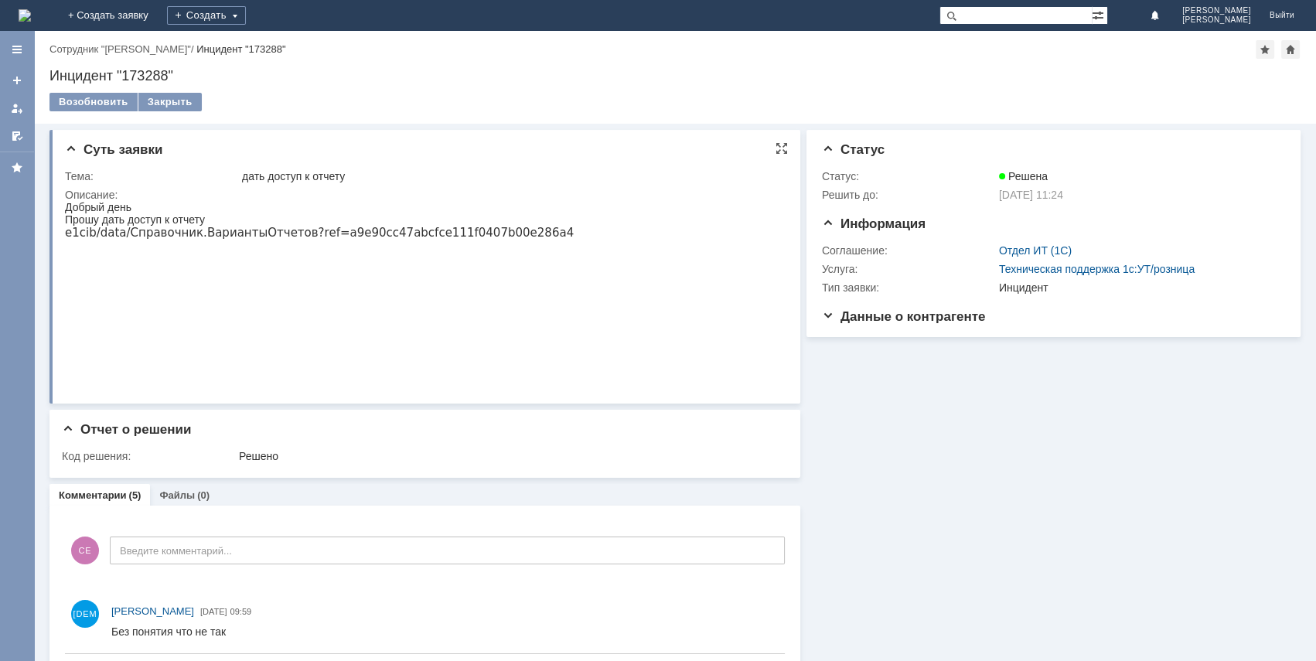 The image size is (1316, 661). I want to click on div: Создать, so click(206, 15).